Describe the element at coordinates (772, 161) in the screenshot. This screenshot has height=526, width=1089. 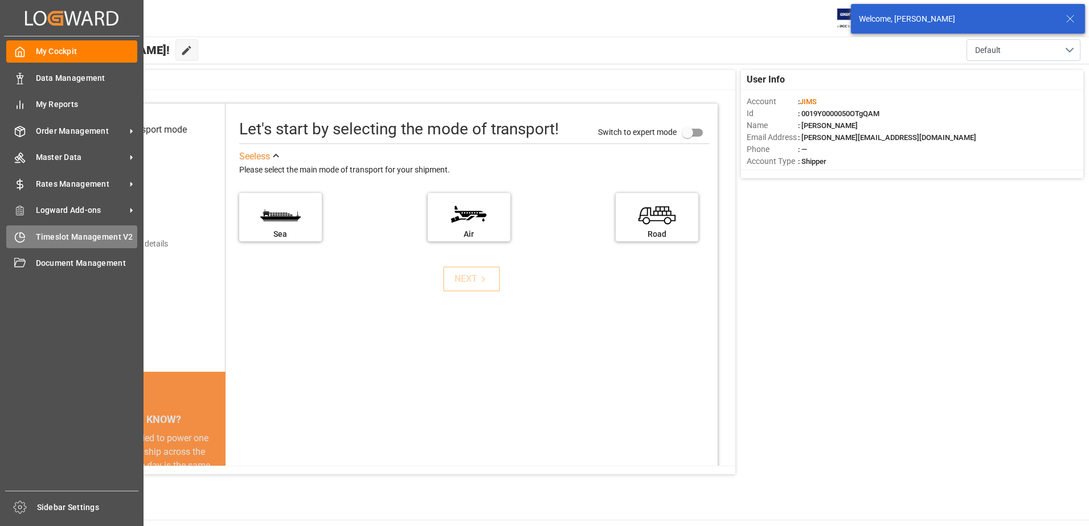
I see `span: Account Type` at that location.